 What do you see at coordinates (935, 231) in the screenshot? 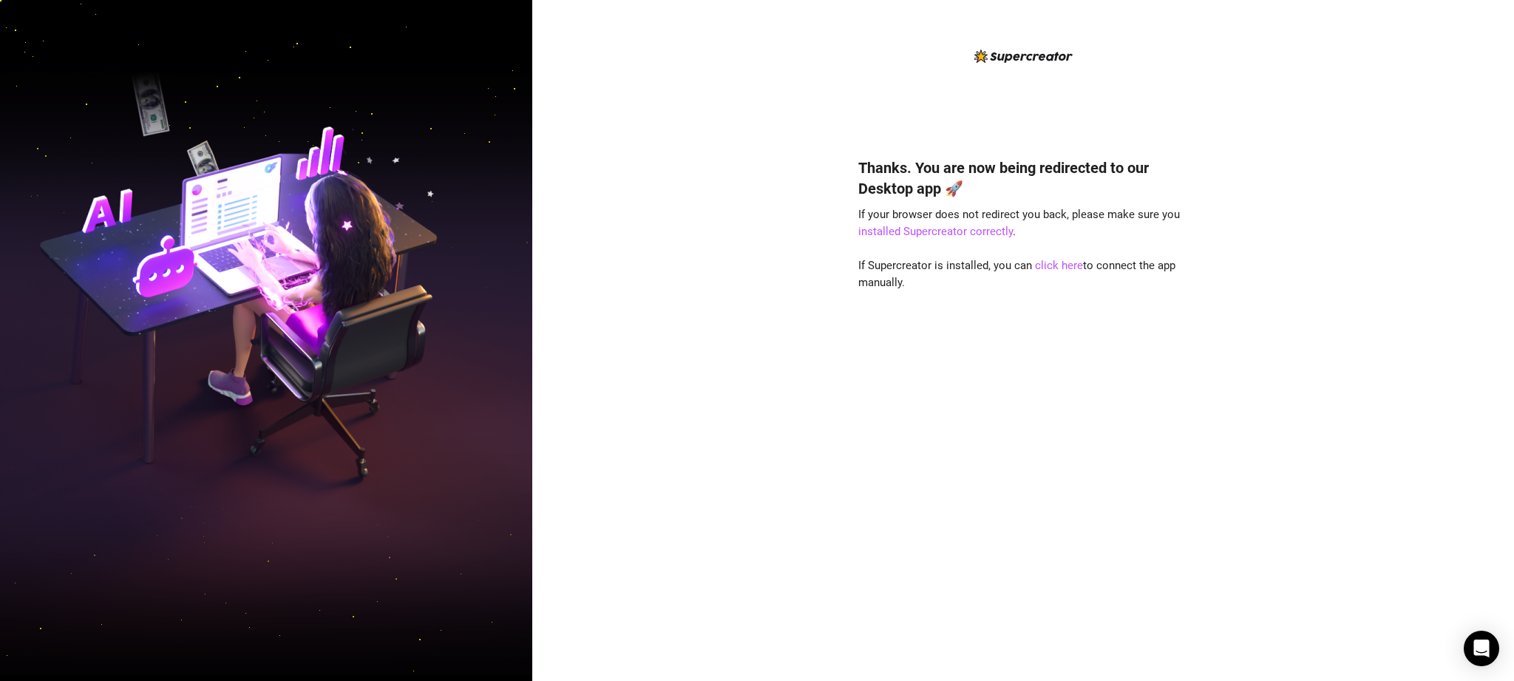
I see `a: installed Supercreator correctly` at bounding box center [935, 231].